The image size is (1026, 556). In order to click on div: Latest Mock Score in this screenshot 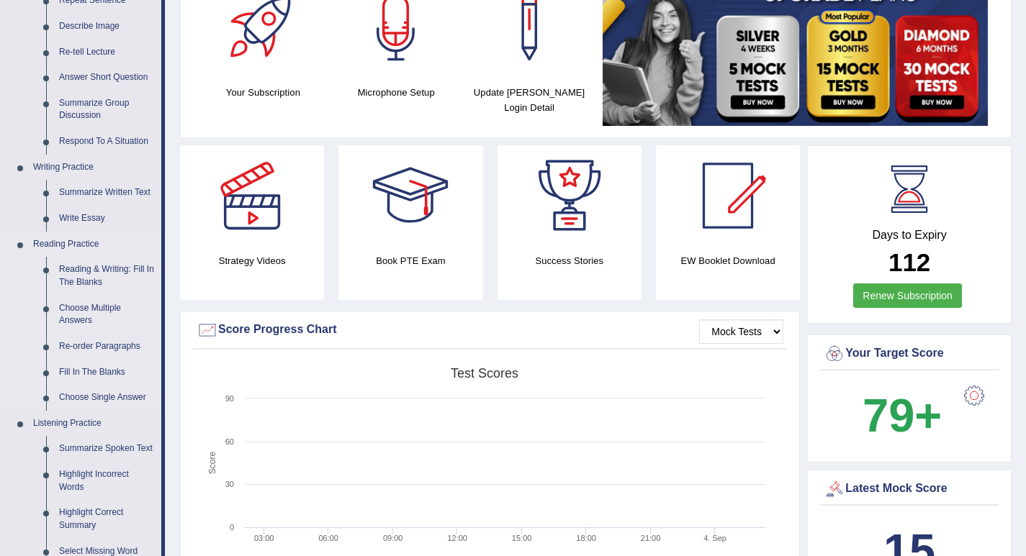, I will do `click(909, 489)`.